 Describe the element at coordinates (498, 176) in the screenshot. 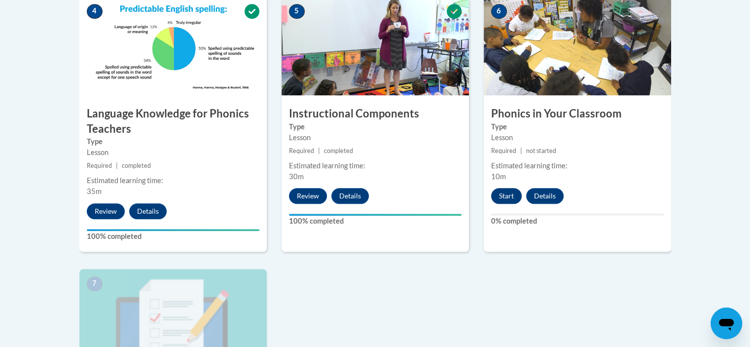

I see `span: 10m` at that location.